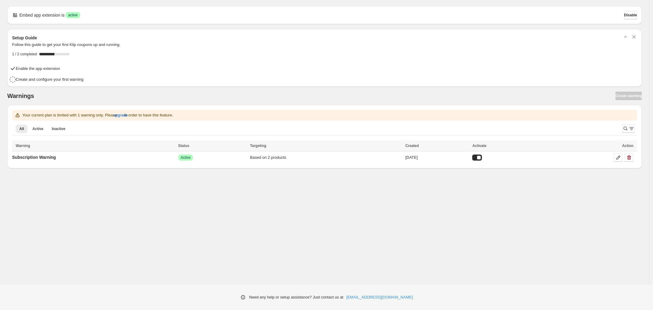 This screenshot has width=653, height=310. I want to click on button: Search and filter results, so click(628, 128).